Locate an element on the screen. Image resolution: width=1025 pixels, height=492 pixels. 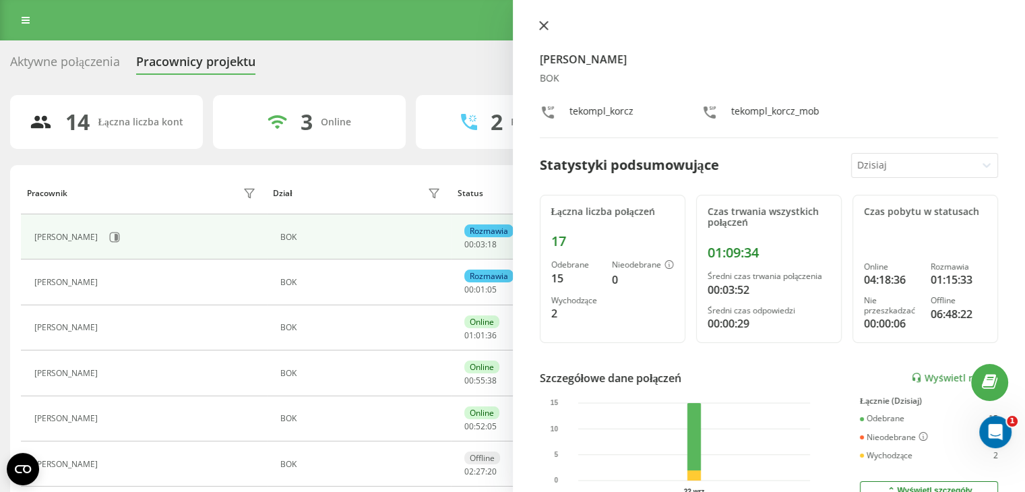
text: 0 is located at coordinates (556, 480).